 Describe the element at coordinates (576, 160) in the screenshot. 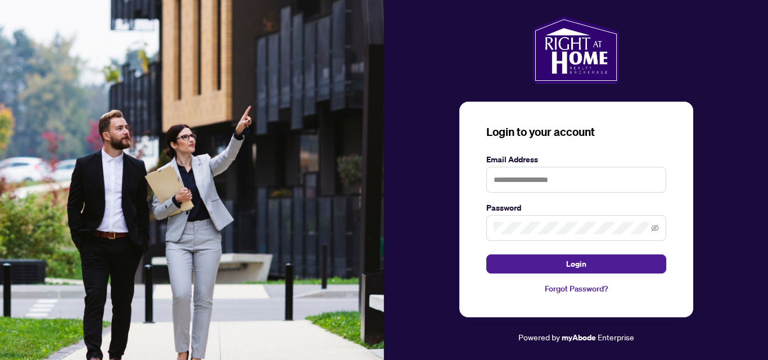

I see `label: Email Address` at that location.